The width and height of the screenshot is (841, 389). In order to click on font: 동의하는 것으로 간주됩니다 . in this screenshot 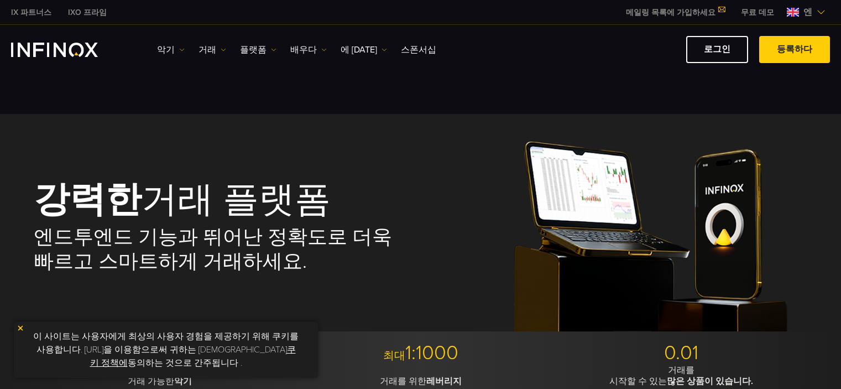, I will do `click(185, 363)`.